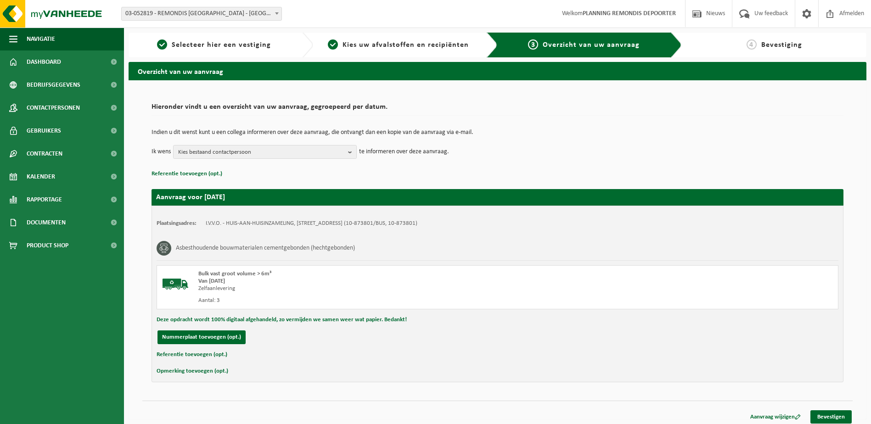 This screenshot has width=871, height=424. I want to click on a: 2Kies uw afvalstoffen en recipiënten, so click(399, 45).